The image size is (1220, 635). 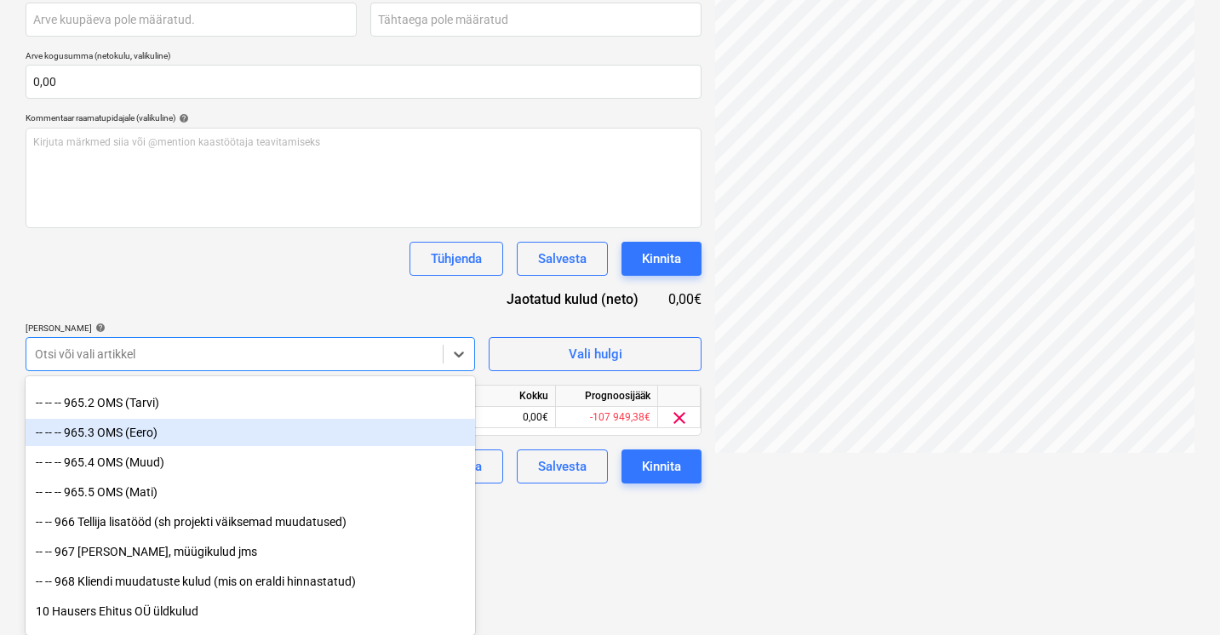 I want to click on span: clear, so click(x=679, y=418).